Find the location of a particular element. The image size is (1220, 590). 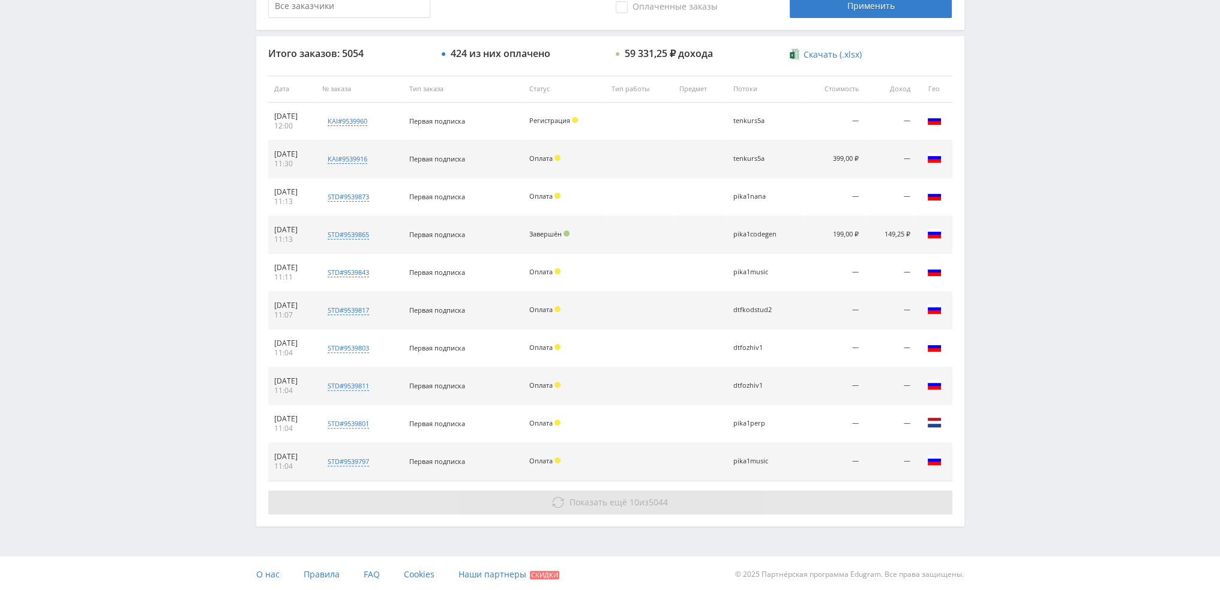

span: О нас is located at coordinates (268, 574).